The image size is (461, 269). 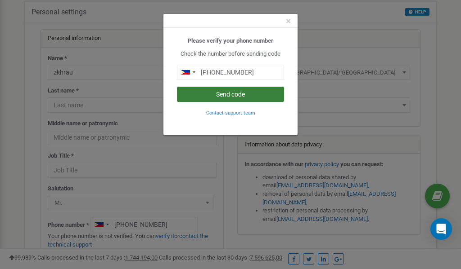 What do you see at coordinates (188, 72) in the screenshot?
I see `div: Telephone country code` at bounding box center [188, 72].